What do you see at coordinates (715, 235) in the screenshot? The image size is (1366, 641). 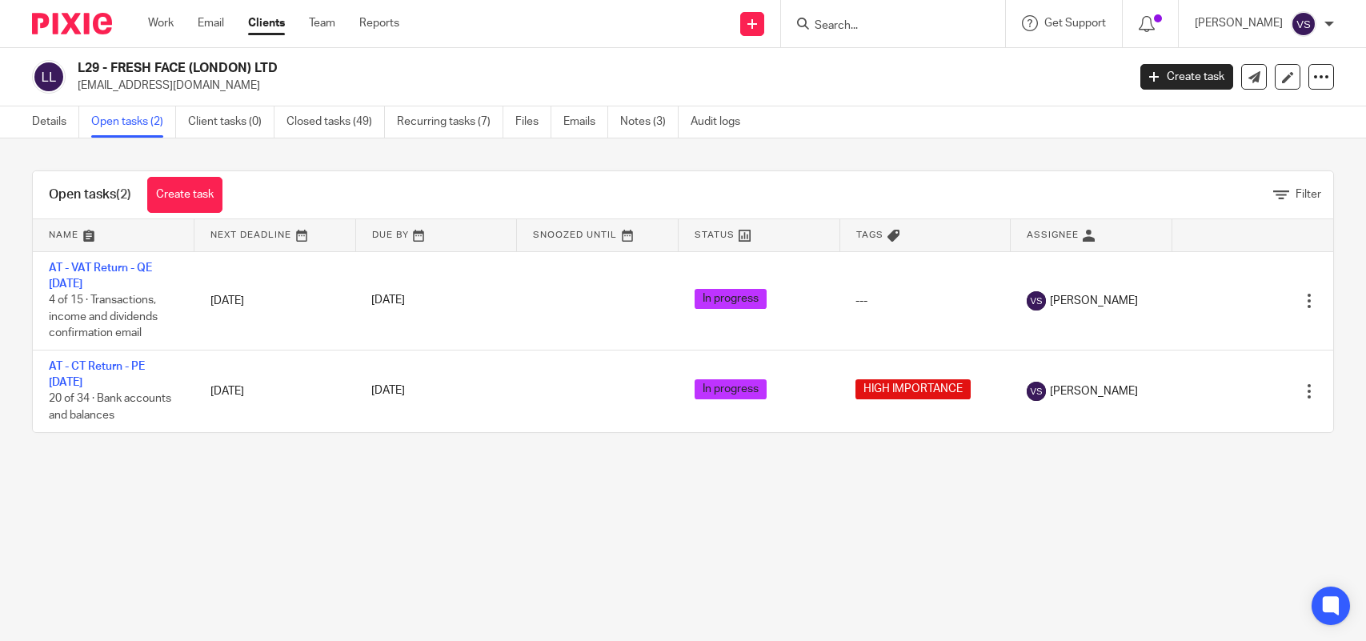 I see `span: Status` at bounding box center [715, 235].